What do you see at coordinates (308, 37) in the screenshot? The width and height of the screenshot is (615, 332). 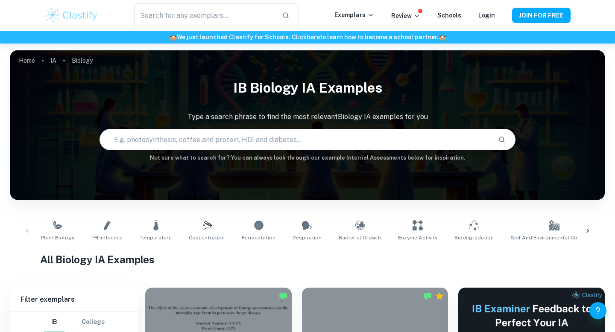 I see `h6: We just launched Clastify for Schools. Click to learn how to become a school partner.` at bounding box center [308, 37].